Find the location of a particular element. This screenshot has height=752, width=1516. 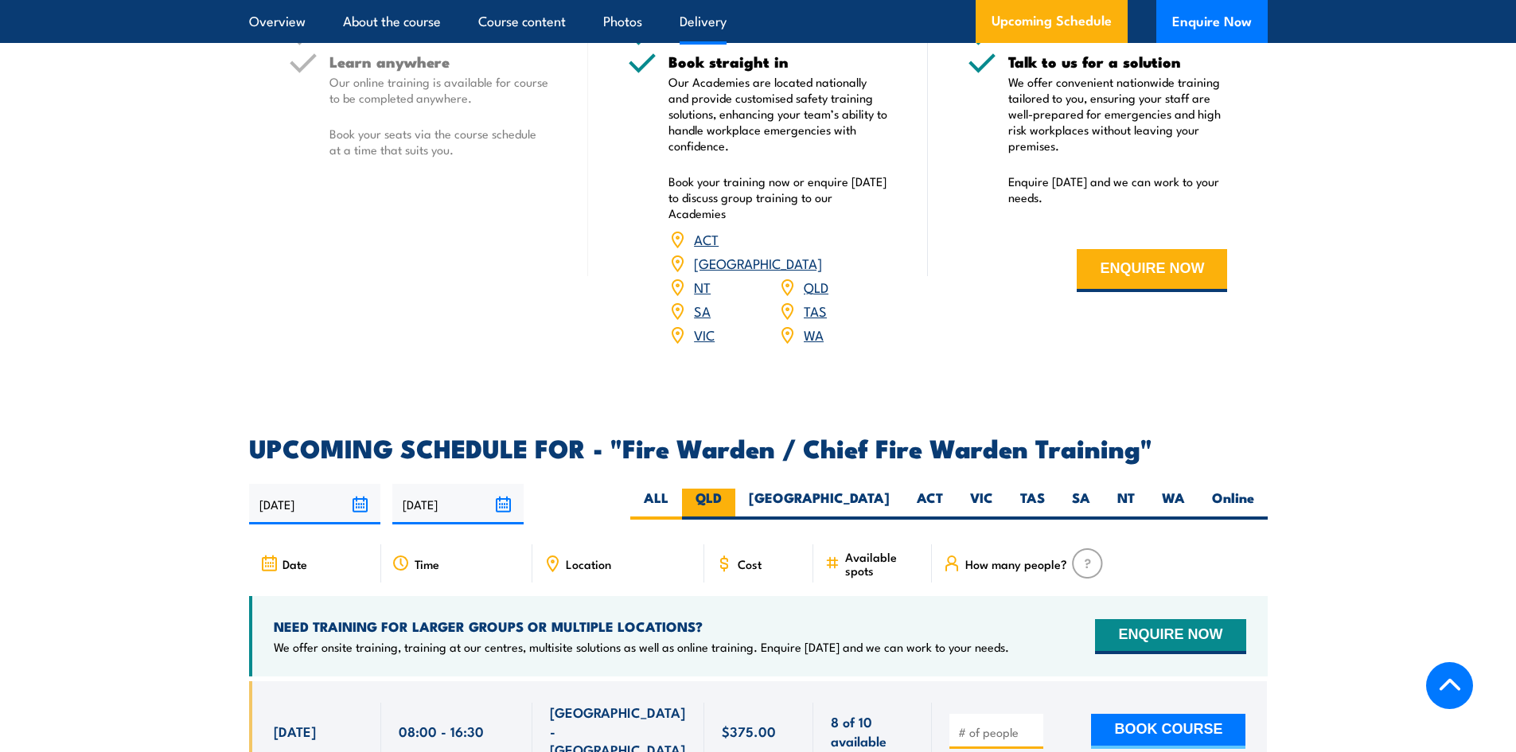

span: 08:00 - 16:30 is located at coordinates (441, 730).